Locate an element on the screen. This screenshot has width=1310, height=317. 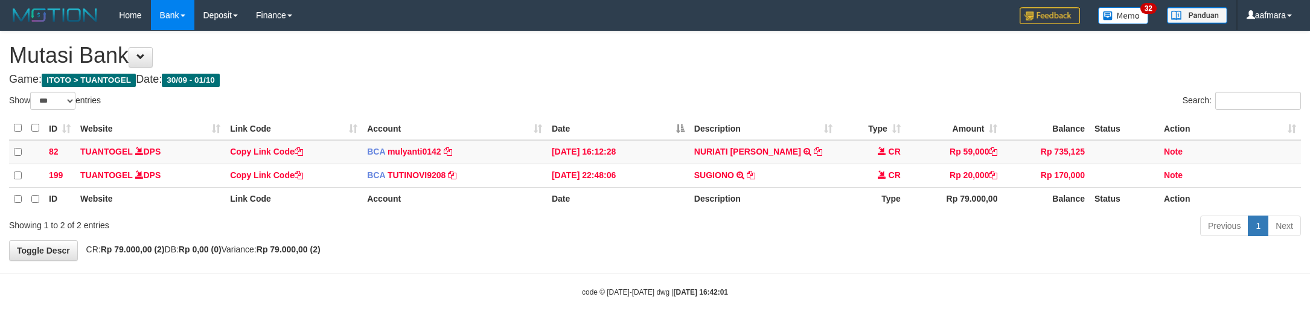
a: Copy Rp 59,000 to clipboard is located at coordinates (993, 152).